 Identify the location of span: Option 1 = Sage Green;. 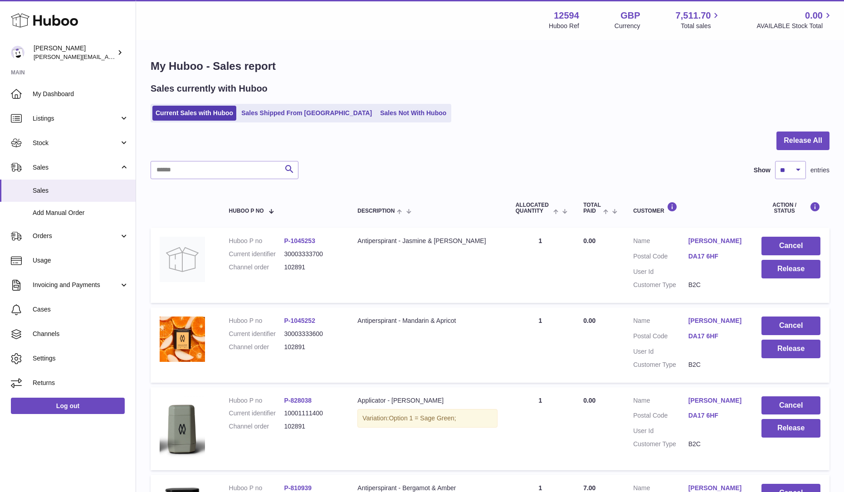
(422, 418).